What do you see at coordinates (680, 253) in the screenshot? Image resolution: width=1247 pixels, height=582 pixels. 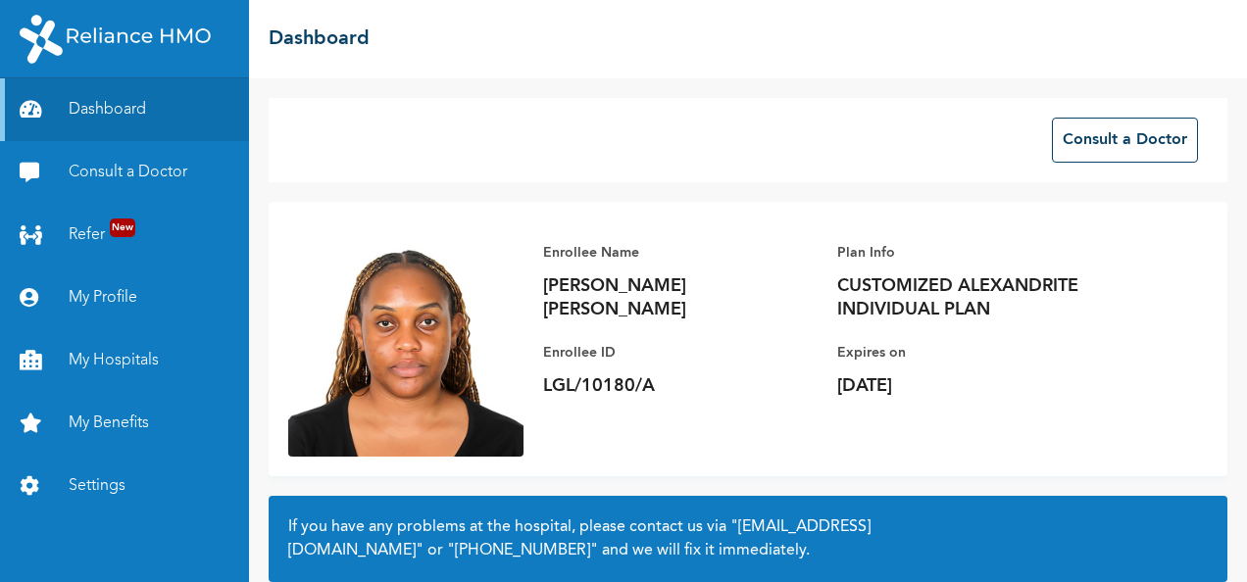 I see `p: Enrollee Name` at bounding box center [680, 253].